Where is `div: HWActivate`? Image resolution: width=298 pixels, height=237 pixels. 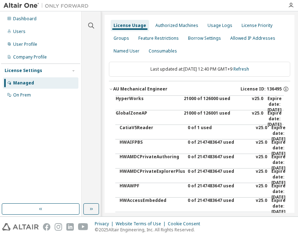 div: HWActivate is located at coordinates (152, 221).